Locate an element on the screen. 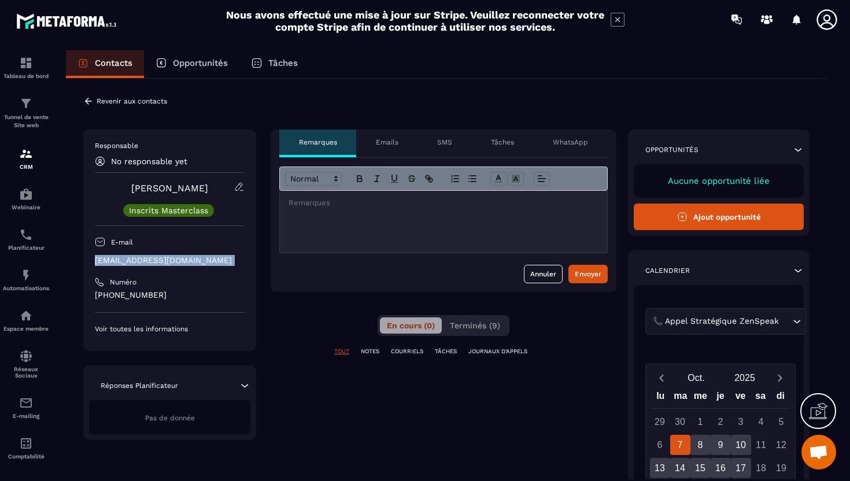 The width and height of the screenshot is (850, 481). span: 📞 Appel Stratégique ZenSpeak is located at coordinates (715, 322).